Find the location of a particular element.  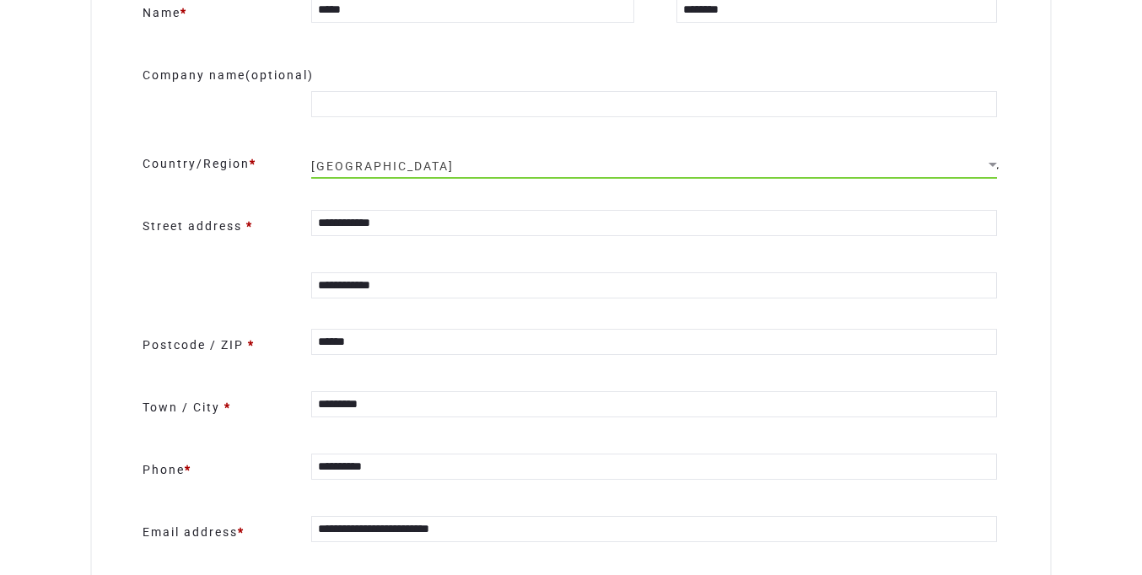

label: Email address is located at coordinates (193, 530).